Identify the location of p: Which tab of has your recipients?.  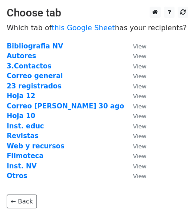
(97, 28).